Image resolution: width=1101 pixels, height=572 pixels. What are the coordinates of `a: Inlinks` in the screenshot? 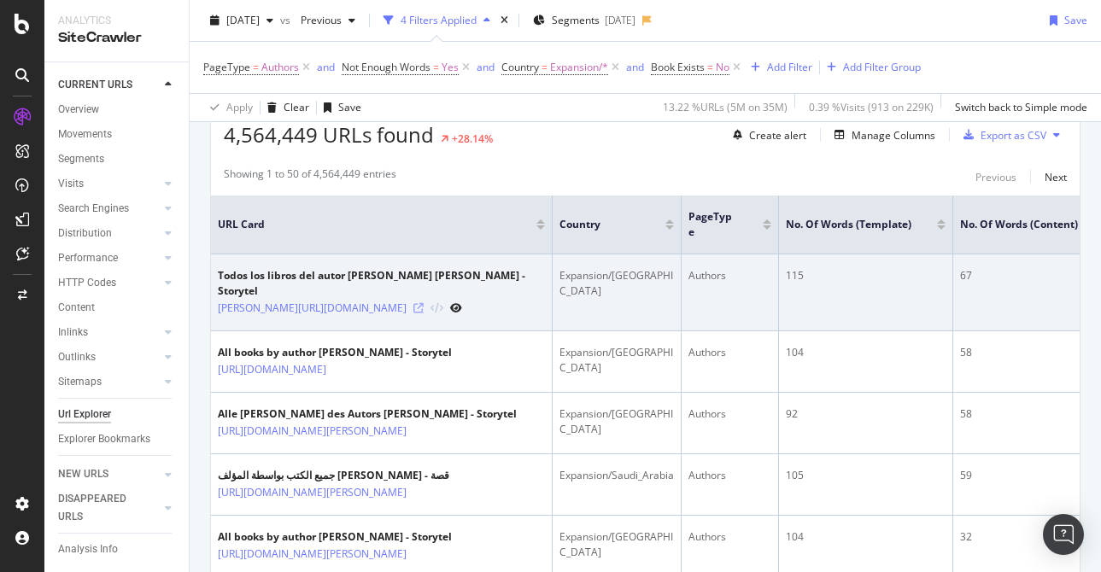 It's located at (108, 332).